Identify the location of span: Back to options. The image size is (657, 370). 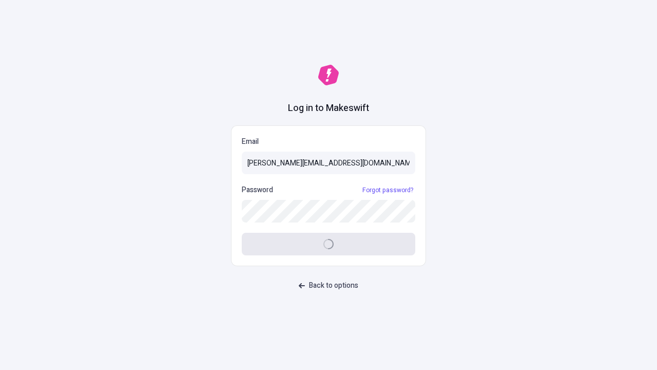
(334, 286).